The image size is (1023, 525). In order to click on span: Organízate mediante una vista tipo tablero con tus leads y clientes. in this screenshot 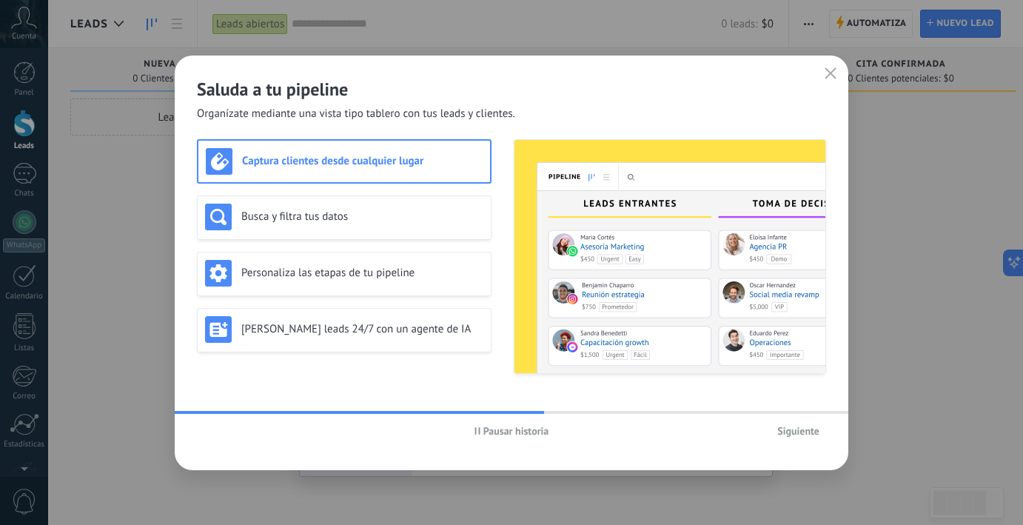, I will do `click(356, 114)`.